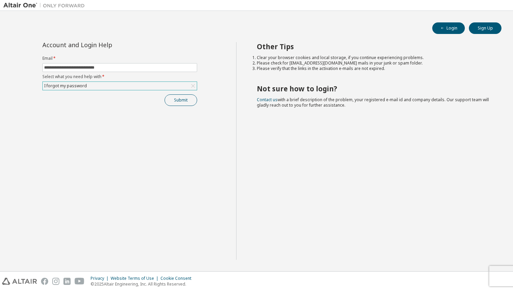 The width and height of the screenshot is (513, 291). I want to click on img: altair_logo.svg, so click(19, 281).